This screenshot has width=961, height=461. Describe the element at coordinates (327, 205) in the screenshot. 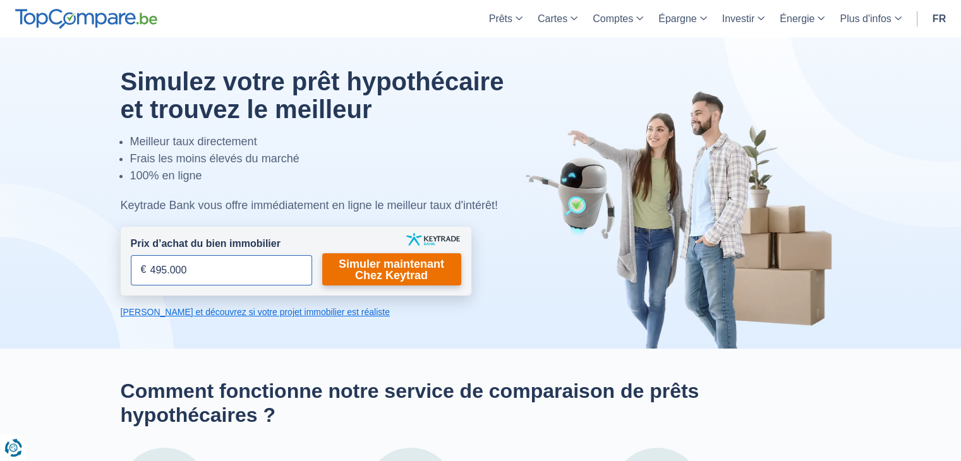

I see `div: Keytrade Bank vous offre immédiatement en ligne le meilleur taux d'intérêt!` at that location.